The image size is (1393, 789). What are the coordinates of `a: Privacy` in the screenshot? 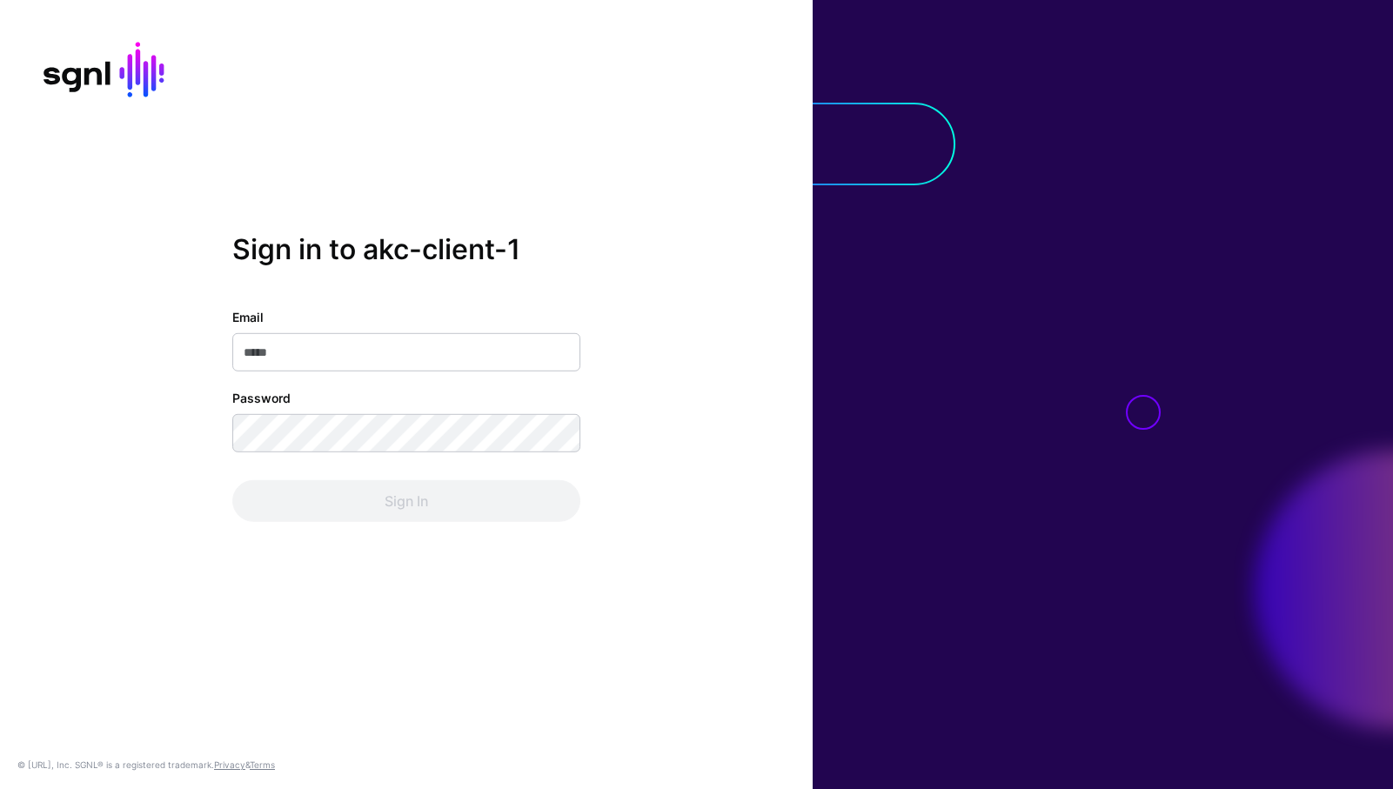 It's located at (230, 765).